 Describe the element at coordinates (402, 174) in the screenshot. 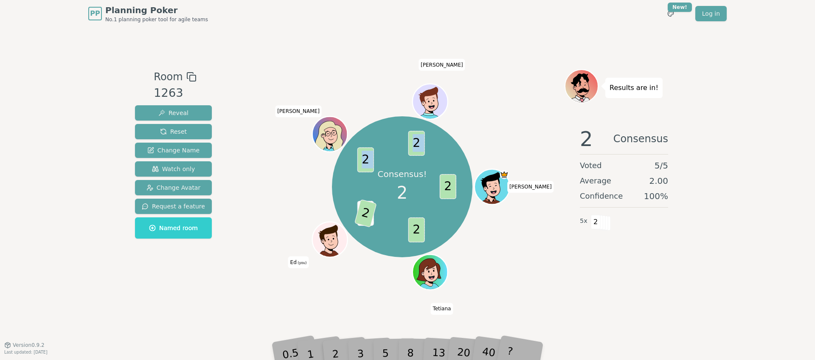

I see `p: Consensus!` at that location.